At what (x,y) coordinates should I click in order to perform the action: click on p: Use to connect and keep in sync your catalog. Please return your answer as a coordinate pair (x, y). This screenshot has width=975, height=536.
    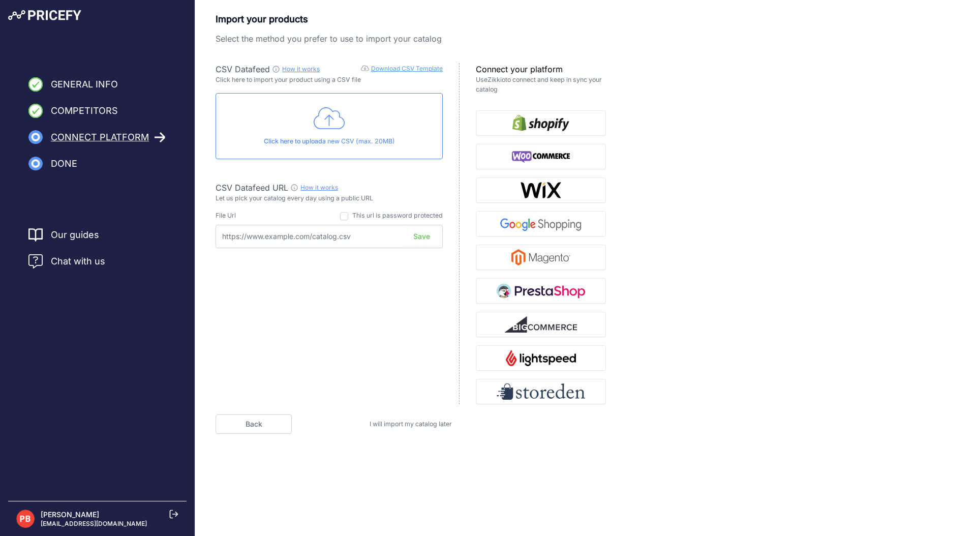
    Looking at the image, I should click on (541, 84).